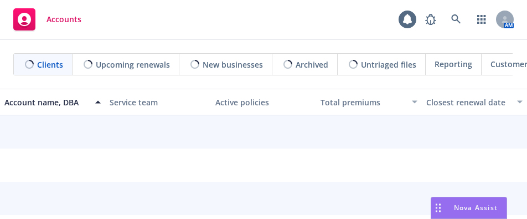  I want to click on div: Active policies, so click(264, 102).